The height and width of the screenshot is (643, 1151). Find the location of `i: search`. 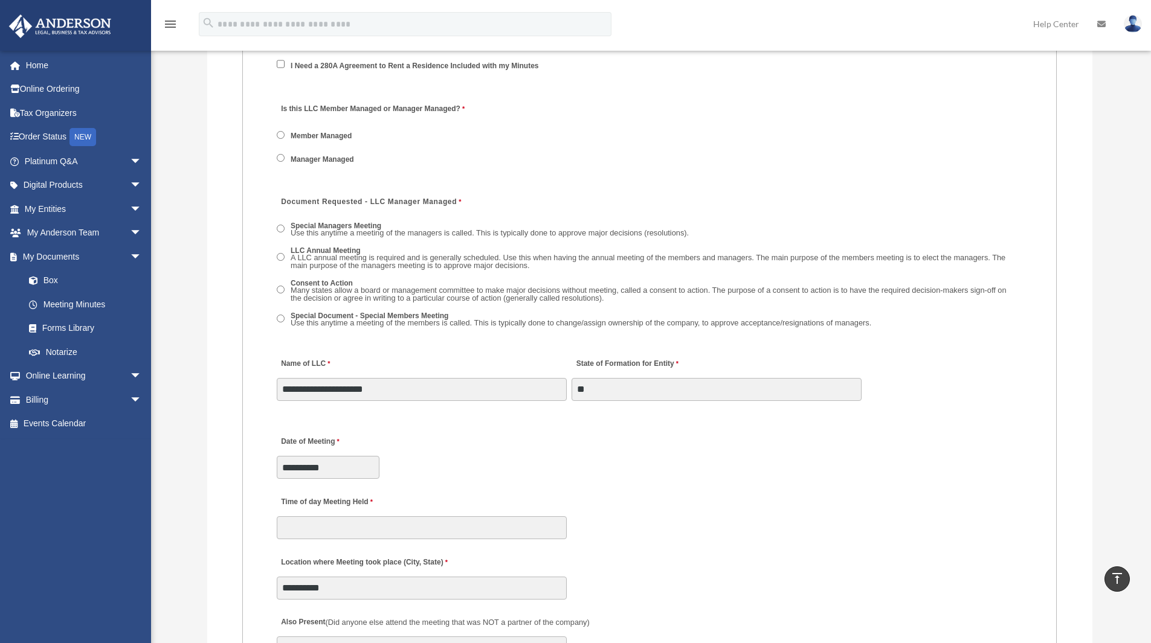

i: search is located at coordinates (208, 23).